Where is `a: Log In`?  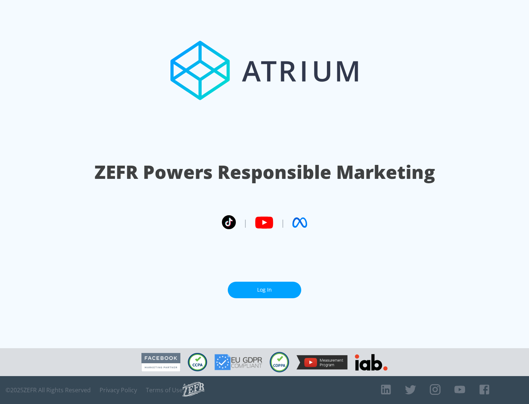
a: Log In is located at coordinates (264, 290).